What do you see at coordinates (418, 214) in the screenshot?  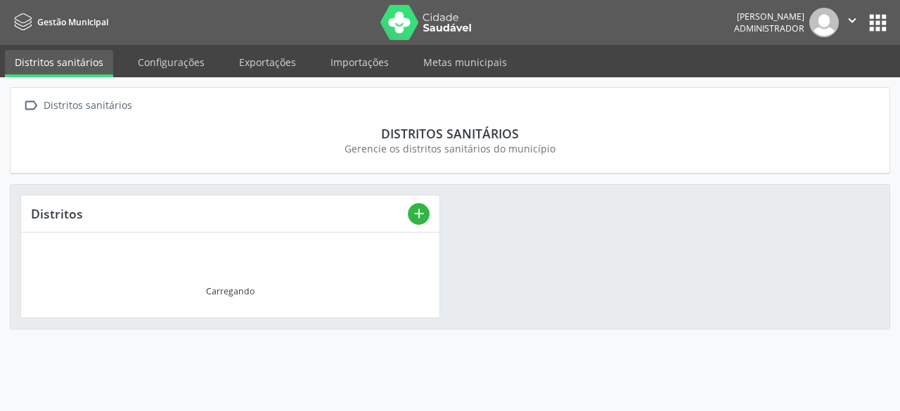 I see `button: add` at bounding box center [418, 214].